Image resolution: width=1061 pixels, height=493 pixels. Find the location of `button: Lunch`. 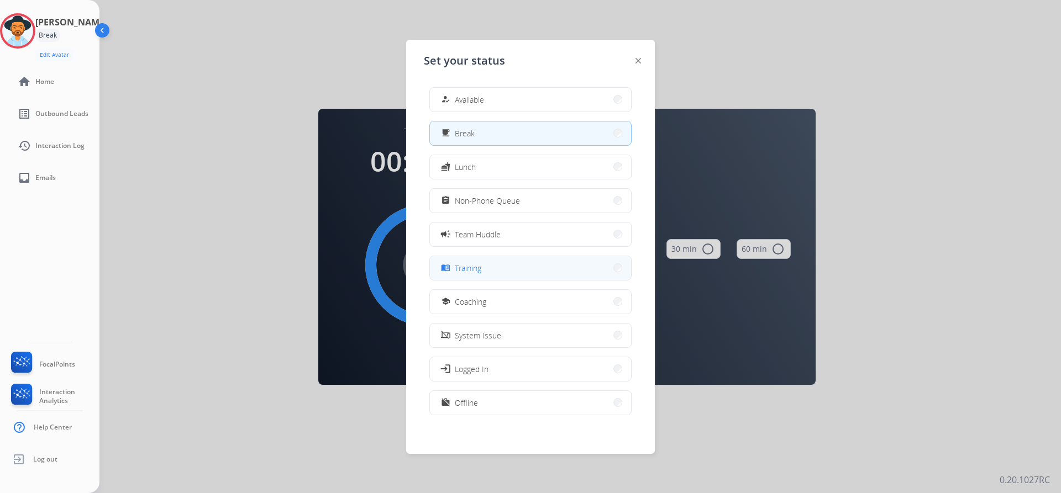

button: Lunch is located at coordinates (530, 167).